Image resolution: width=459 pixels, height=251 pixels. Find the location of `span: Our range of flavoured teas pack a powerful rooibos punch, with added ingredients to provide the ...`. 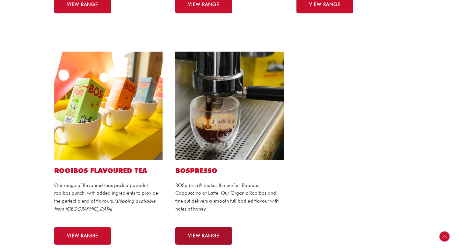

span: Our range of flavoured teas pack a powerful rooibos punch, with added ingredients to provide the ... is located at coordinates (106, 197).